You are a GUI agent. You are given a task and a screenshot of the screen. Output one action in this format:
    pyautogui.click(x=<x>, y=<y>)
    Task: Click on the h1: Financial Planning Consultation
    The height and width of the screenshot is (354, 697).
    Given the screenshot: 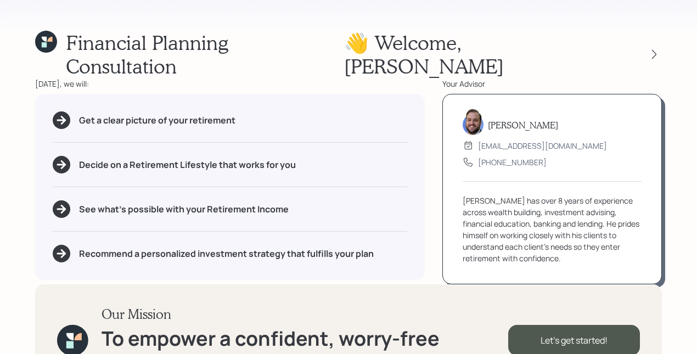 What is the action you would take?
    pyautogui.click(x=205, y=54)
    